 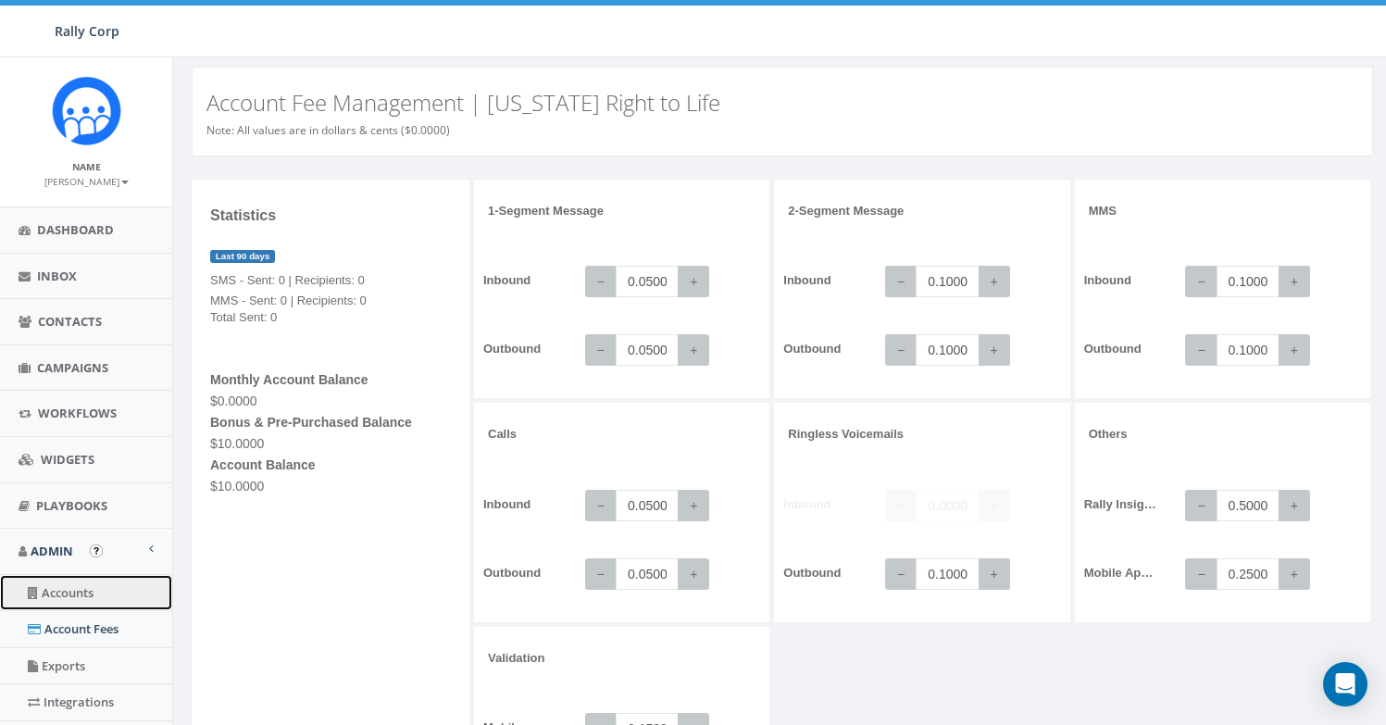 What do you see at coordinates (86, 167) in the screenshot?
I see `small: Name` at bounding box center [86, 167].